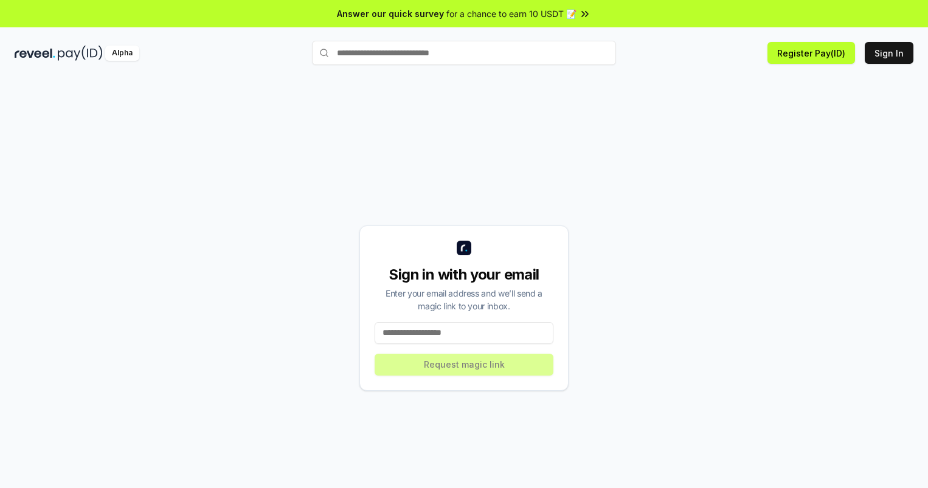 Image resolution: width=928 pixels, height=488 pixels. What do you see at coordinates (80, 53) in the screenshot?
I see `img: pay_id` at bounding box center [80, 53].